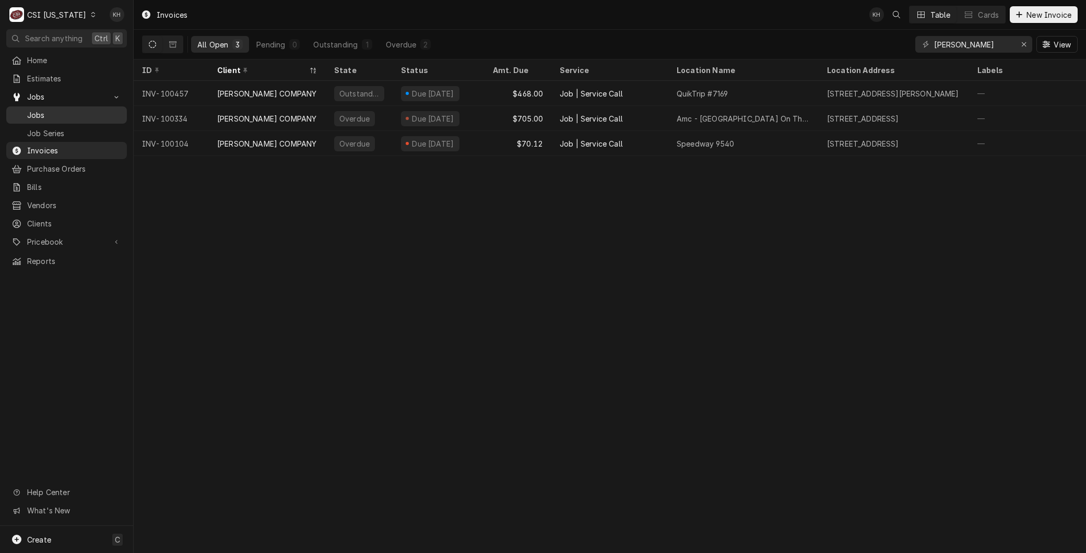 Image resolution: width=1086 pixels, height=553 pixels. I want to click on a: Go to Pricebook, so click(66, 242).